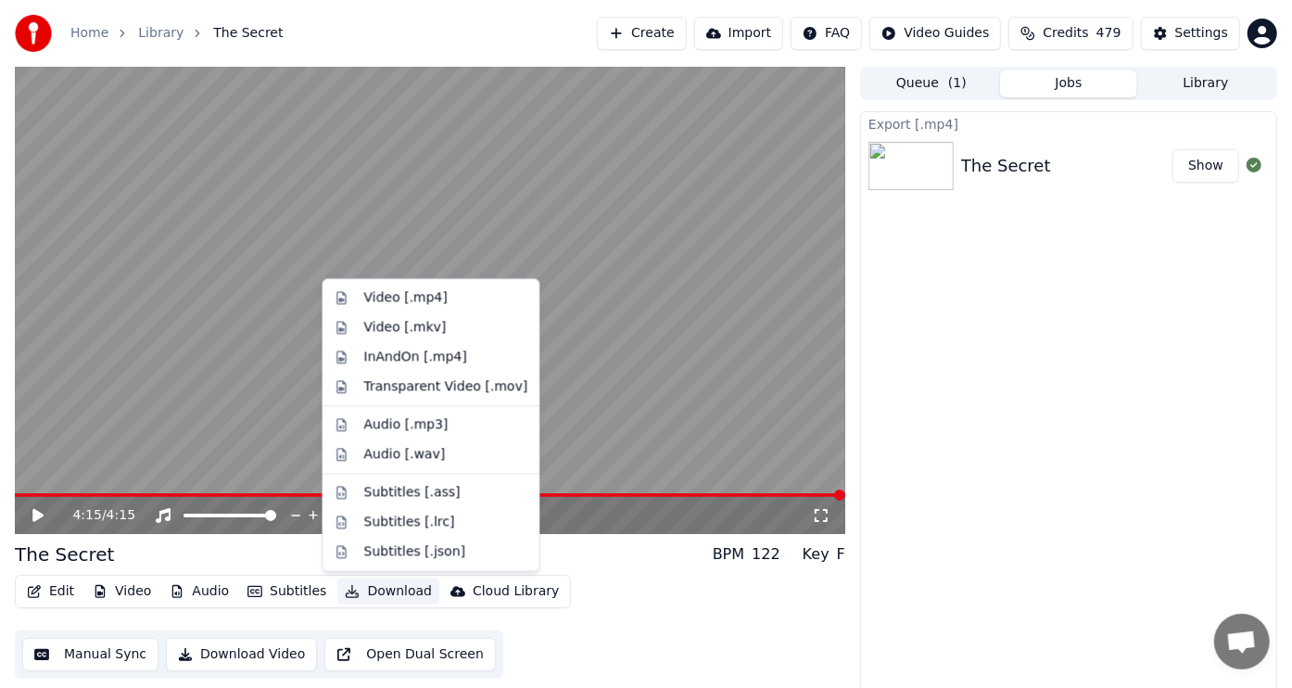 This screenshot has width=1292, height=688. Describe the element at coordinates (409, 522) in the screenshot. I see `div: Subtitles [.lrc]` at that location.